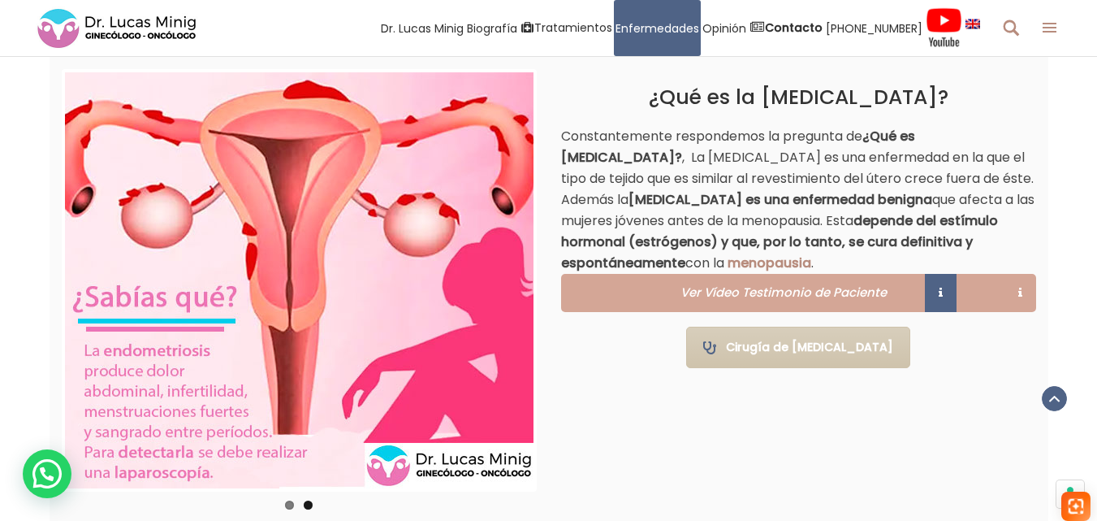  Describe the element at coordinates (573, 28) in the screenshot. I see `span: Tratamientos` at that location.